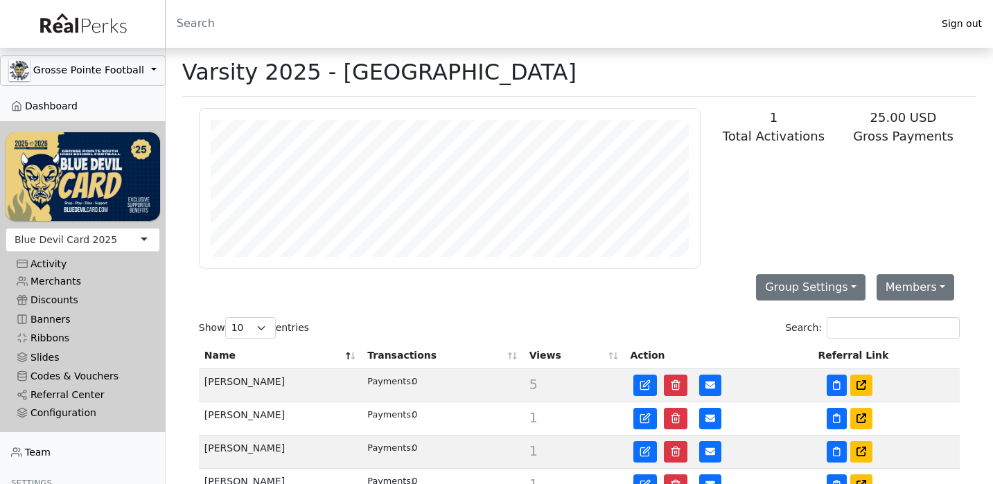 The image size is (993, 484). Describe the element at coordinates (903, 136) in the screenshot. I see `div: Gross Payments` at that location.